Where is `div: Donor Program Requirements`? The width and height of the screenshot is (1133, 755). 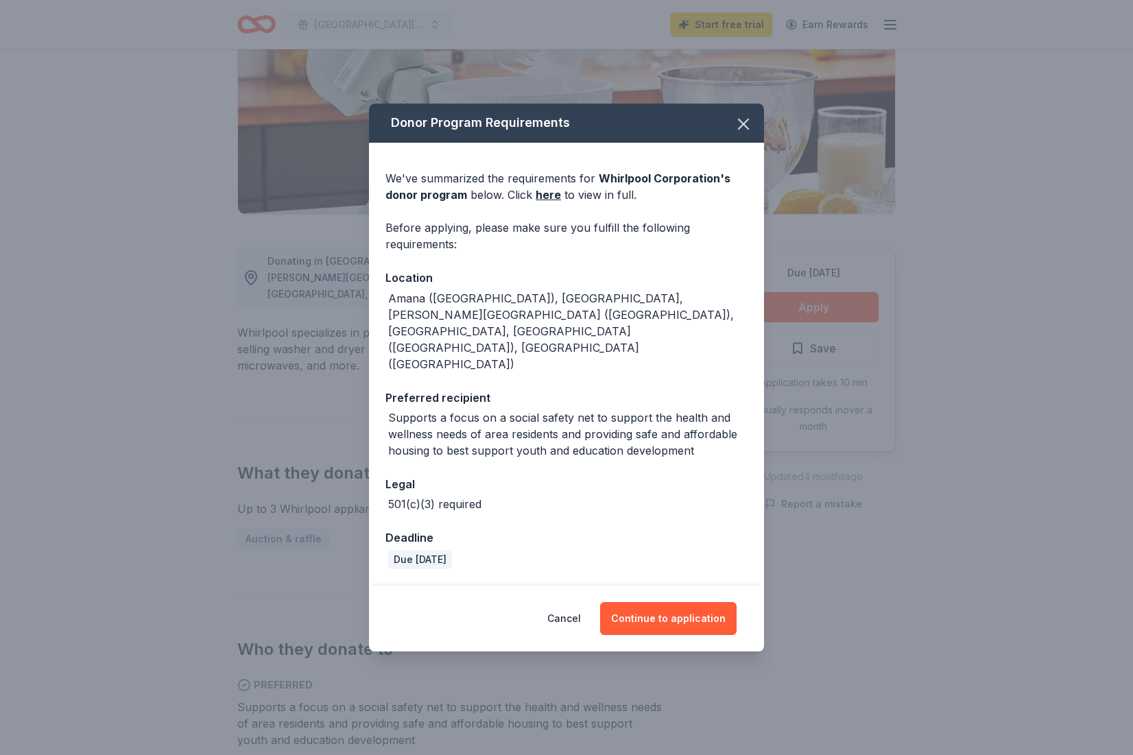
div: Donor Program Requirements is located at coordinates (567, 123).